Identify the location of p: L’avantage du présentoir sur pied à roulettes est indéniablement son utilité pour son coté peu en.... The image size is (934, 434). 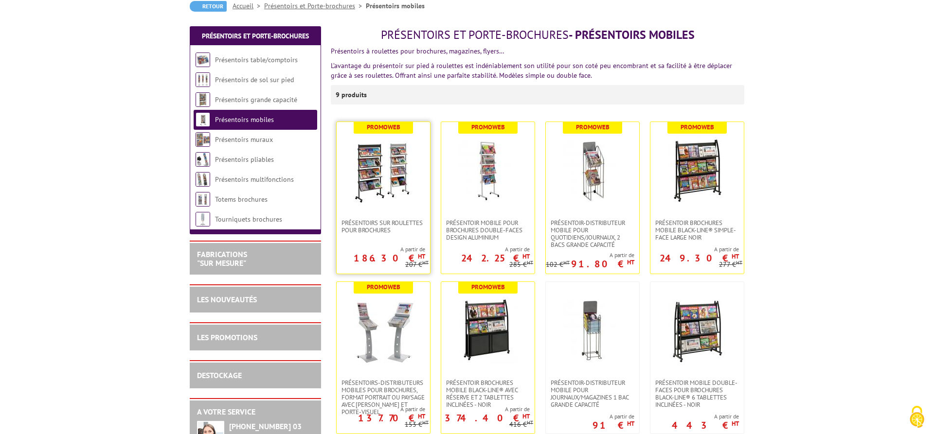
(538, 71).